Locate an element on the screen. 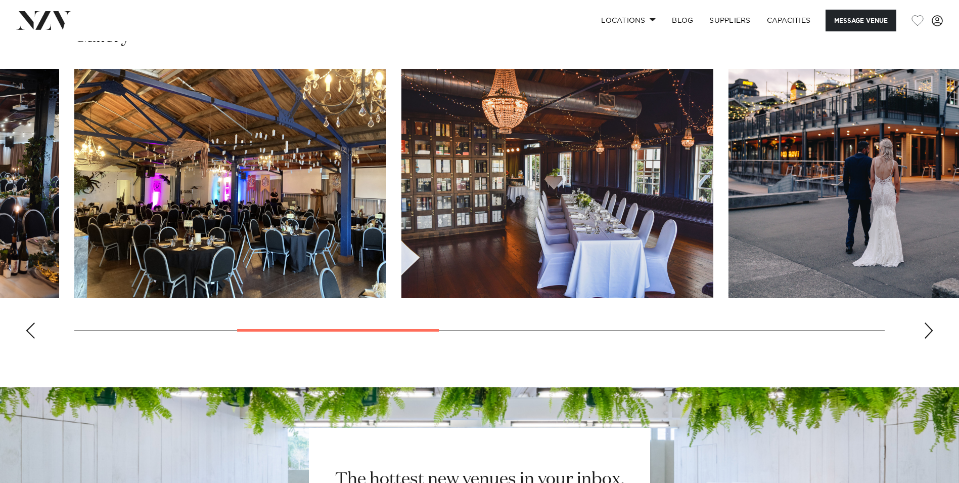  a: Locations is located at coordinates (629, 20).